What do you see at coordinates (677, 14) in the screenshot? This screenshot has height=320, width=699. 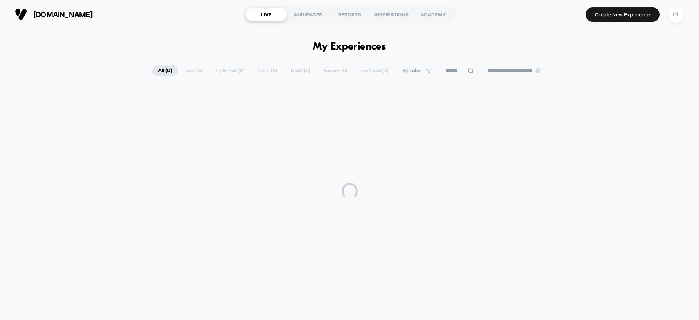 I see `button: GL` at bounding box center [677, 14].